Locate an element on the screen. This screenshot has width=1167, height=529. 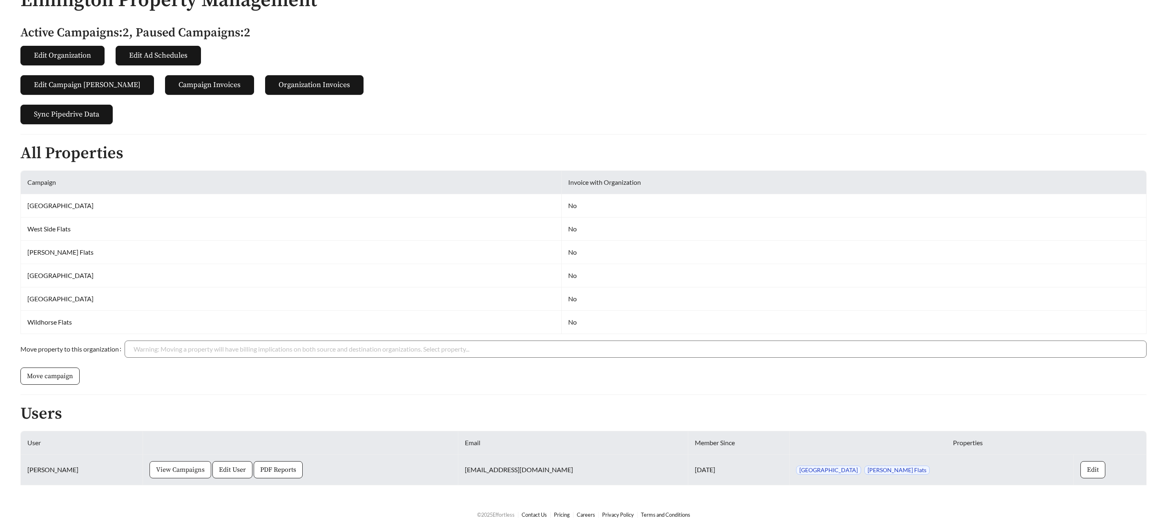
span: © 2025 Effortless is located at coordinates (496, 514).